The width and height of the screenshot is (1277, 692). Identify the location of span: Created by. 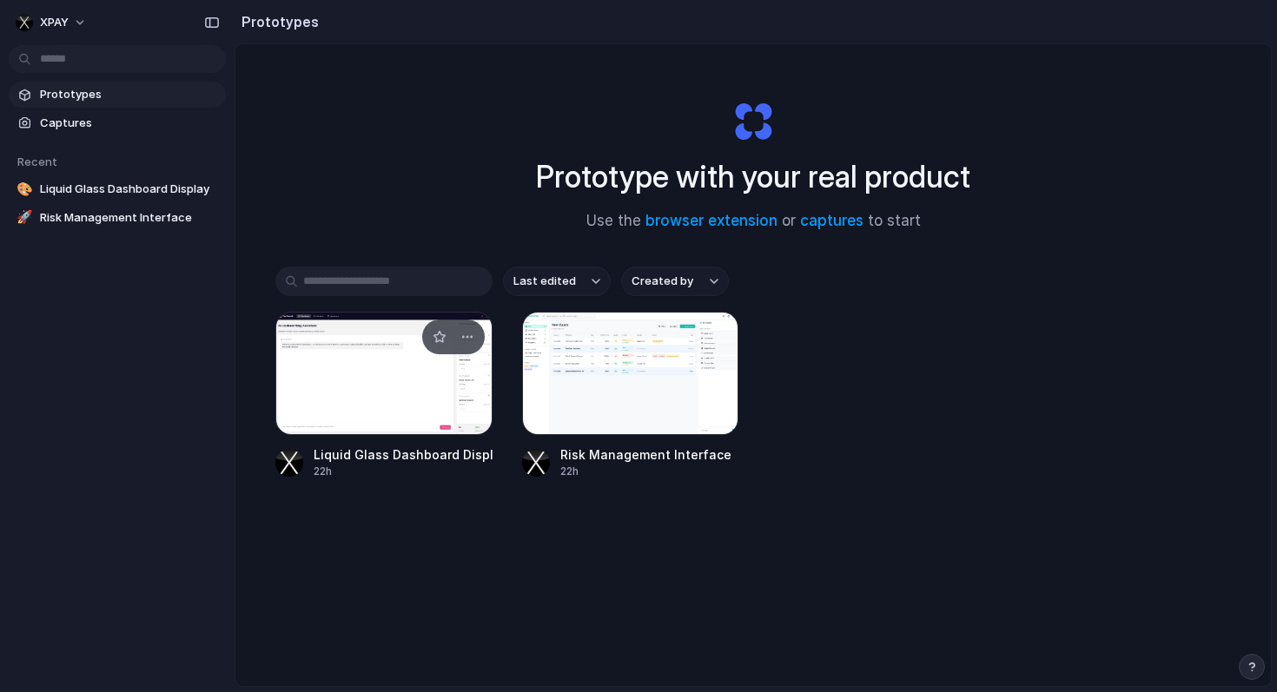
(662, 281).